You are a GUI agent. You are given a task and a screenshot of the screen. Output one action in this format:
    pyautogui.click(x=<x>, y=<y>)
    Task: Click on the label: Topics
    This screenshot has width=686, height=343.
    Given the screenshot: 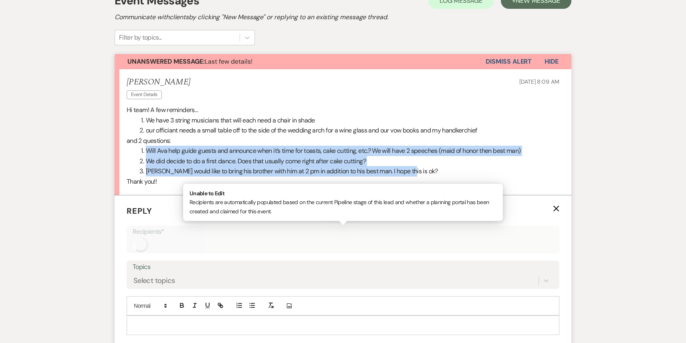 What is the action you would take?
    pyautogui.click(x=343, y=267)
    